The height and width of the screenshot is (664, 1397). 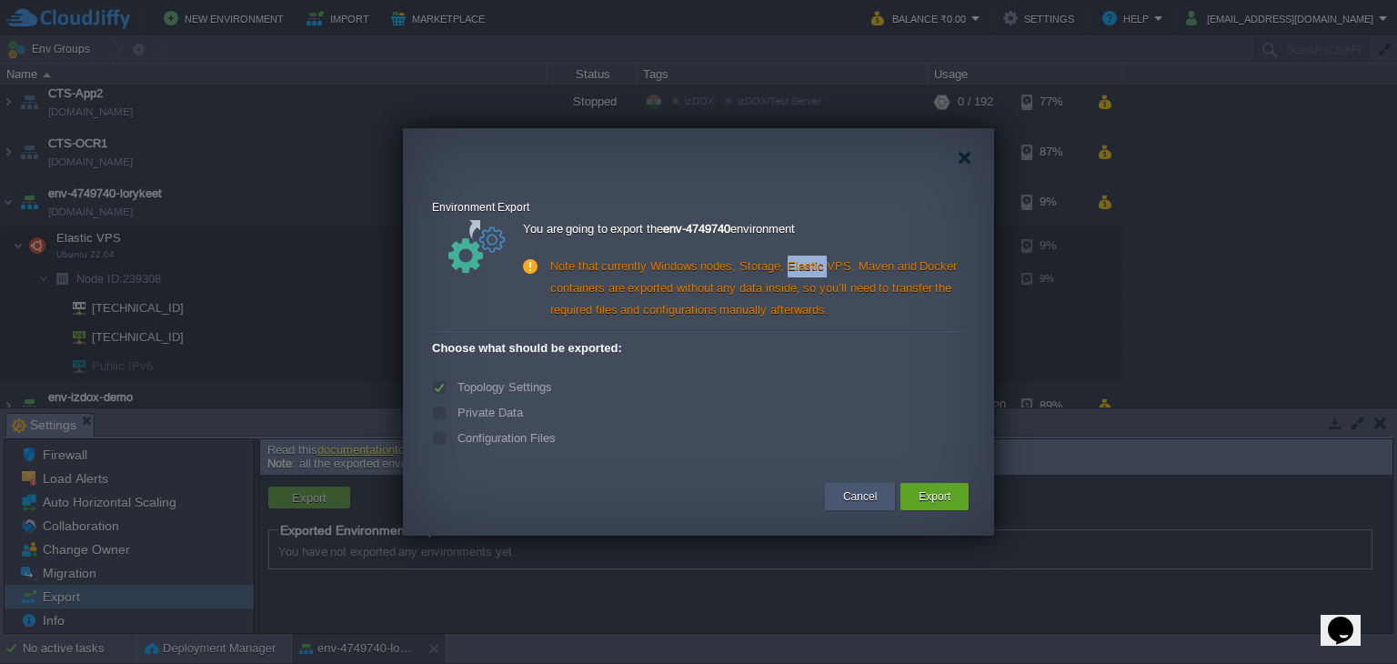 What do you see at coordinates (697, 228) in the screenshot?
I see `b: env-4749740` at bounding box center [697, 228].